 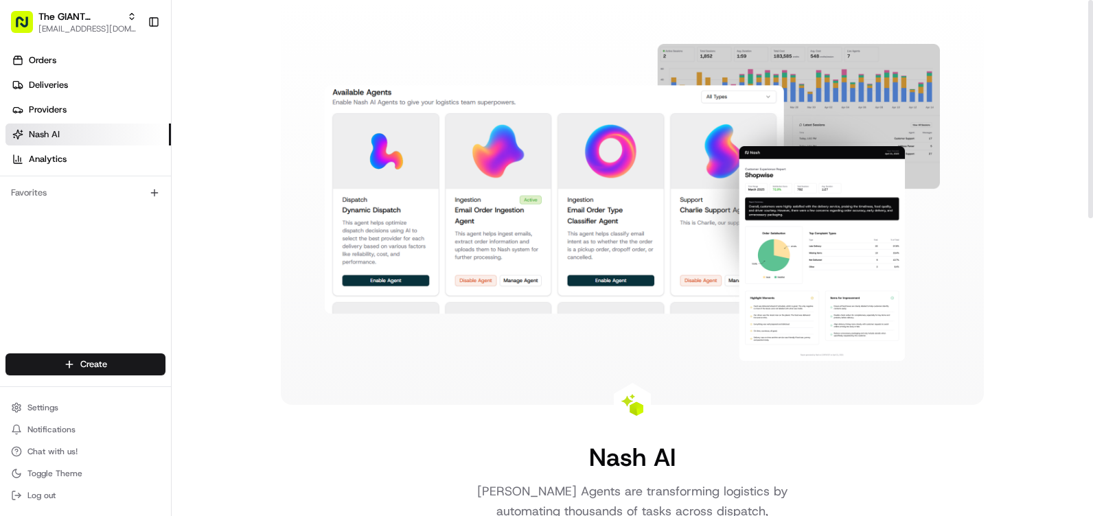 What do you see at coordinates (43, 408) in the screenshot?
I see `span: Settings` at bounding box center [43, 408].